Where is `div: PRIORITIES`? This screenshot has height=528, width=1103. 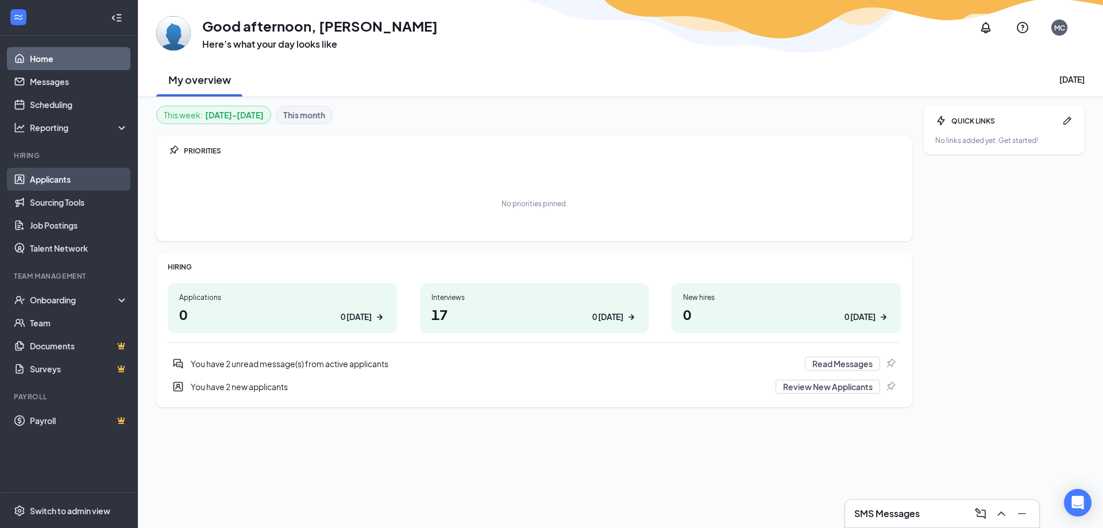
div: PRIORITIES is located at coordinates (542, 150).